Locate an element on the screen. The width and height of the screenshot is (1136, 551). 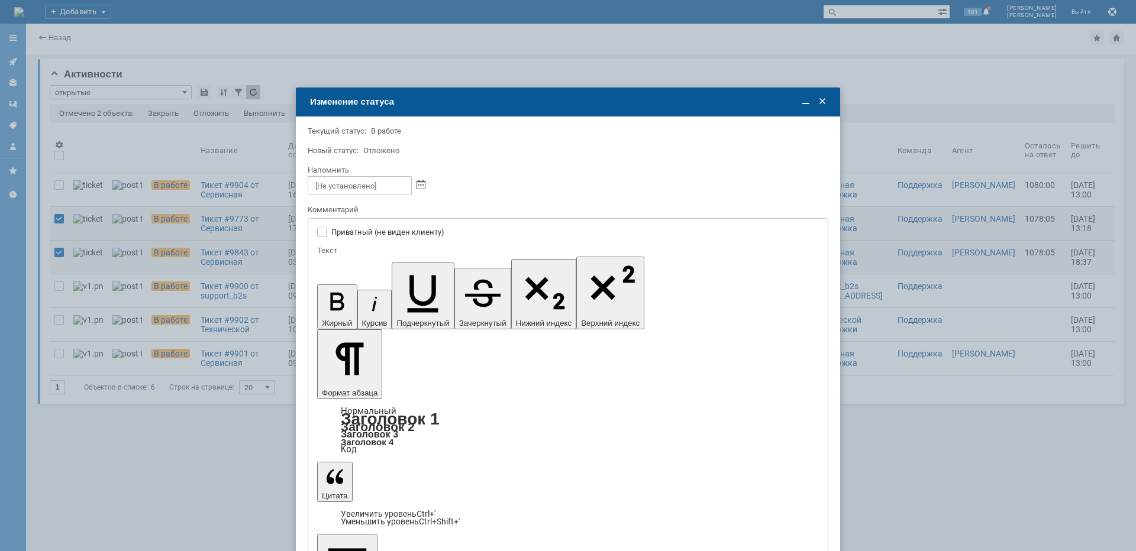
button: Верхний индекс is located at coordinates (610, 293).